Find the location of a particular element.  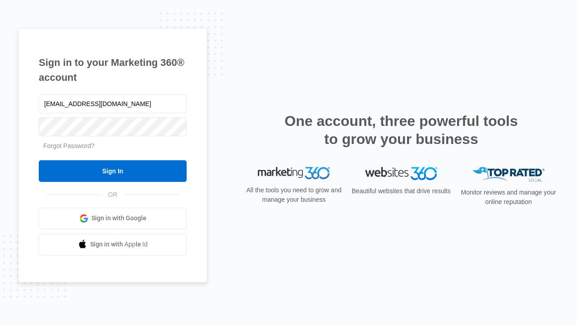

a: Forgot Password? is located at coordinates (69, 146).